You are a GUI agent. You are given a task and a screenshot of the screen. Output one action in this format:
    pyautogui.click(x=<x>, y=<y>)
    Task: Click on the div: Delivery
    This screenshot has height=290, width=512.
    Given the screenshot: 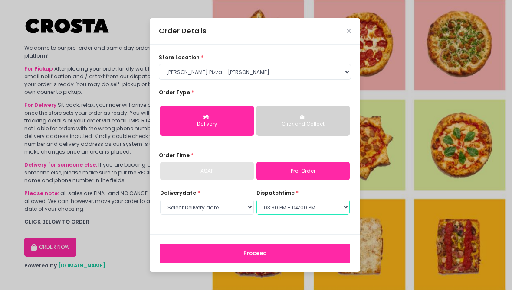 What is the action you would take?
    pyautogui.click(x=207, y=124)
    